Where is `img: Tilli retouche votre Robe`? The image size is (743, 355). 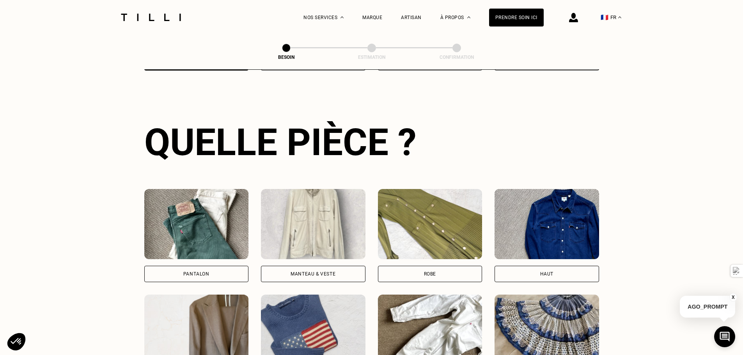
img: Tilli retouche votre Robe is located at coordinates (430, 224).